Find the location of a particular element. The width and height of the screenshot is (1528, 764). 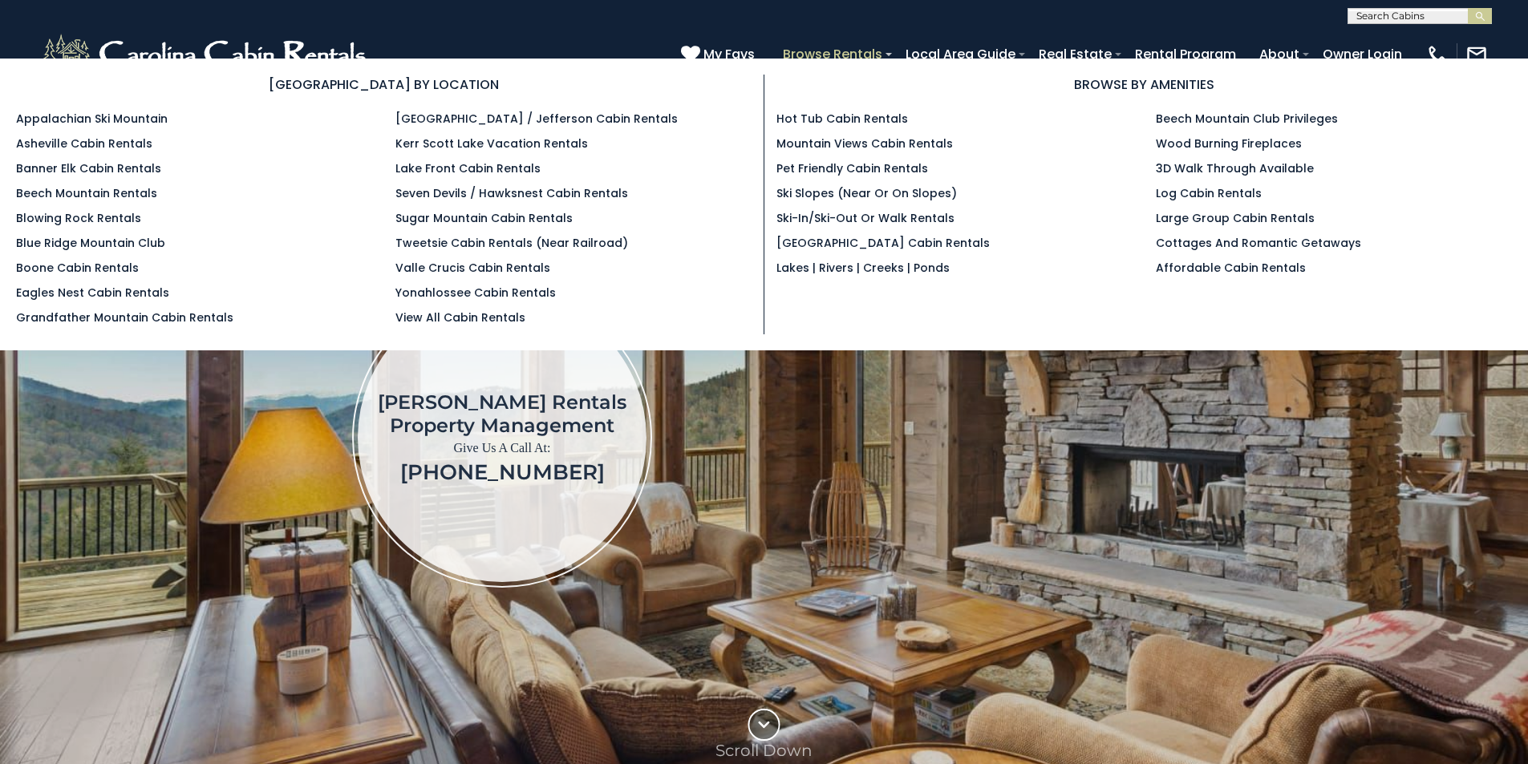

a: Lakes | Rivers | Creeks | Ponds is located at coordinates (863, 268).